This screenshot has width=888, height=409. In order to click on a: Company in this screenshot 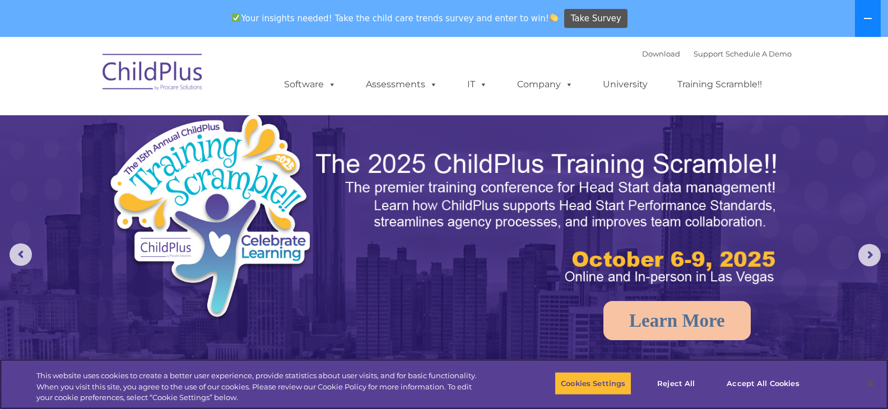, I will do `click(545, 85)`.